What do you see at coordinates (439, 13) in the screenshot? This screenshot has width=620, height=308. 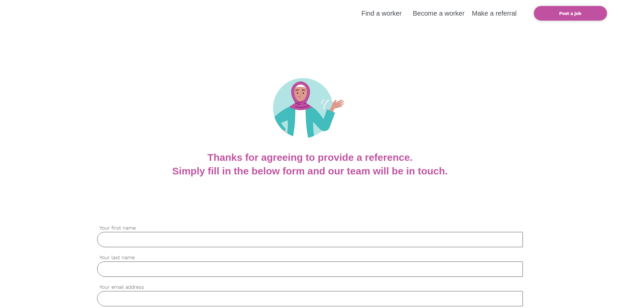 I see `a: Become a worker` at bounding box center [439, 13].